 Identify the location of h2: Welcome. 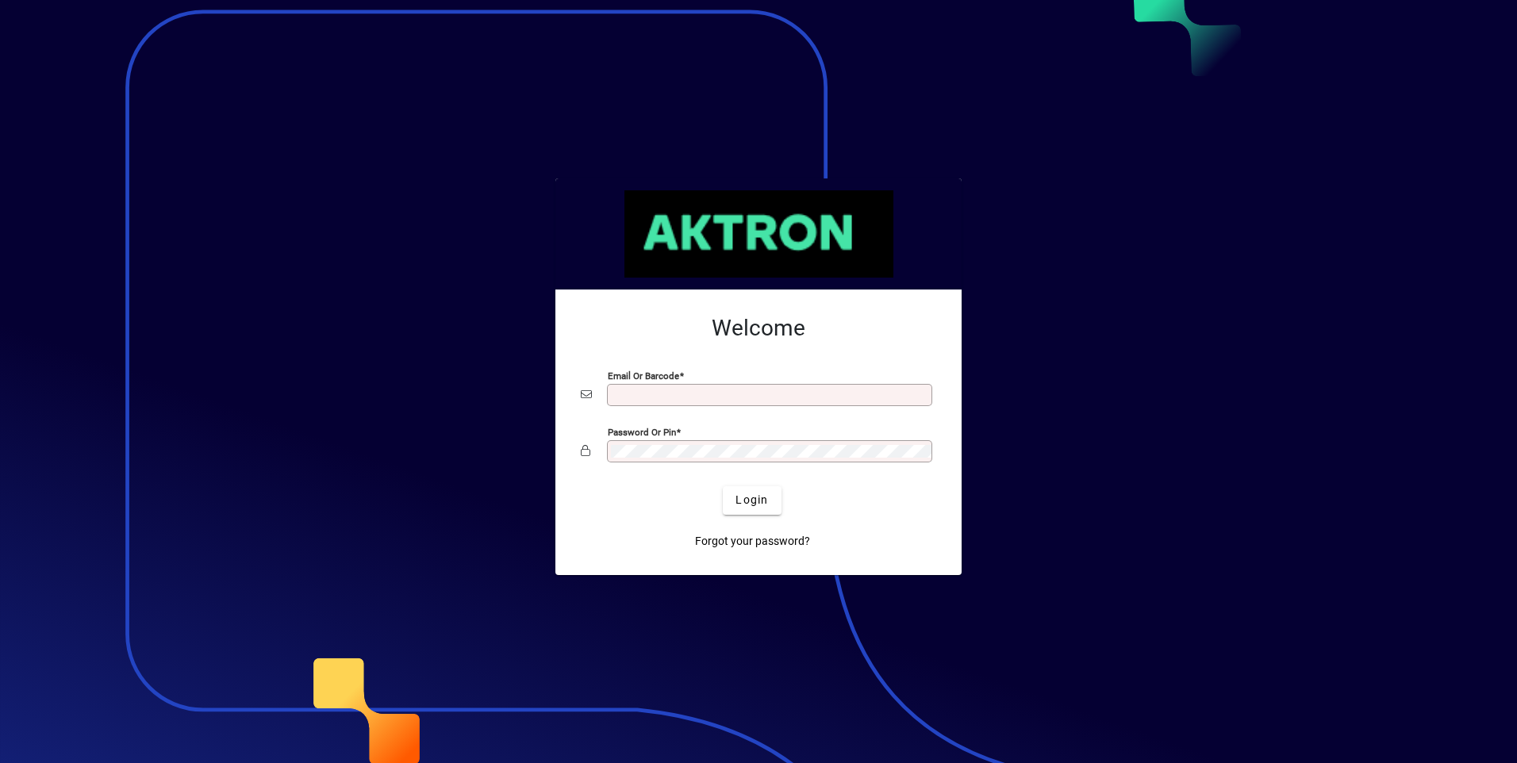
(759, 329).